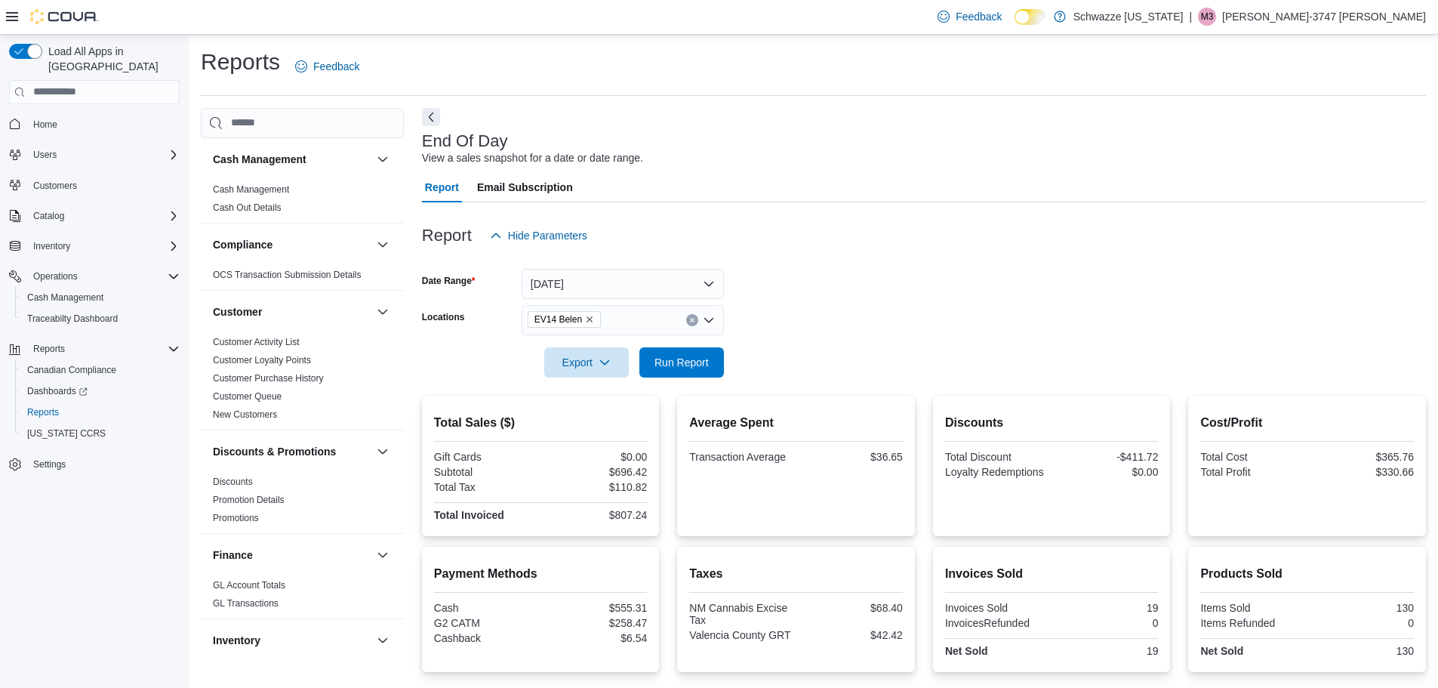 This screenshot has width=1438, height=688. I want to click on h2: Total Sales ($), so click(540, 423).